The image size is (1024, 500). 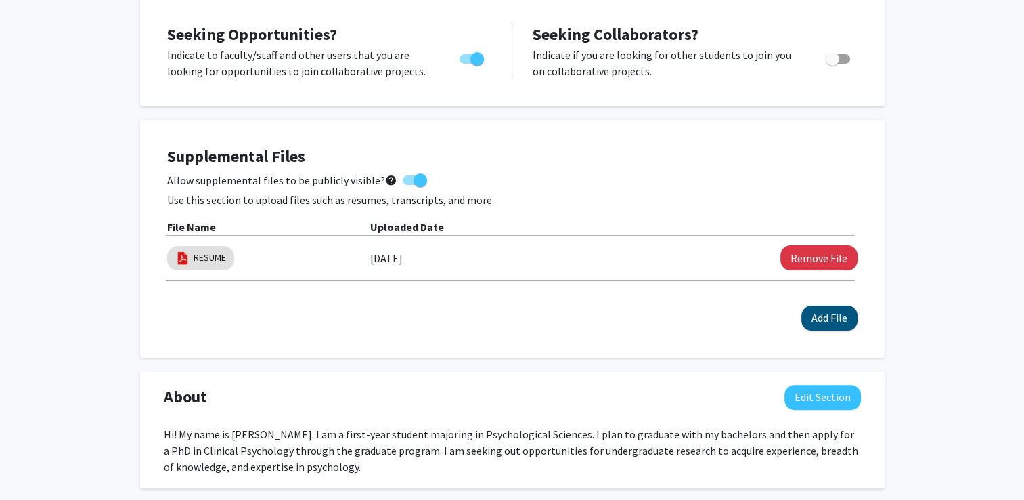 I want to click on p: Indicate if you are looking for other students to join you on collaborative projects., so click(x=666, y=63).